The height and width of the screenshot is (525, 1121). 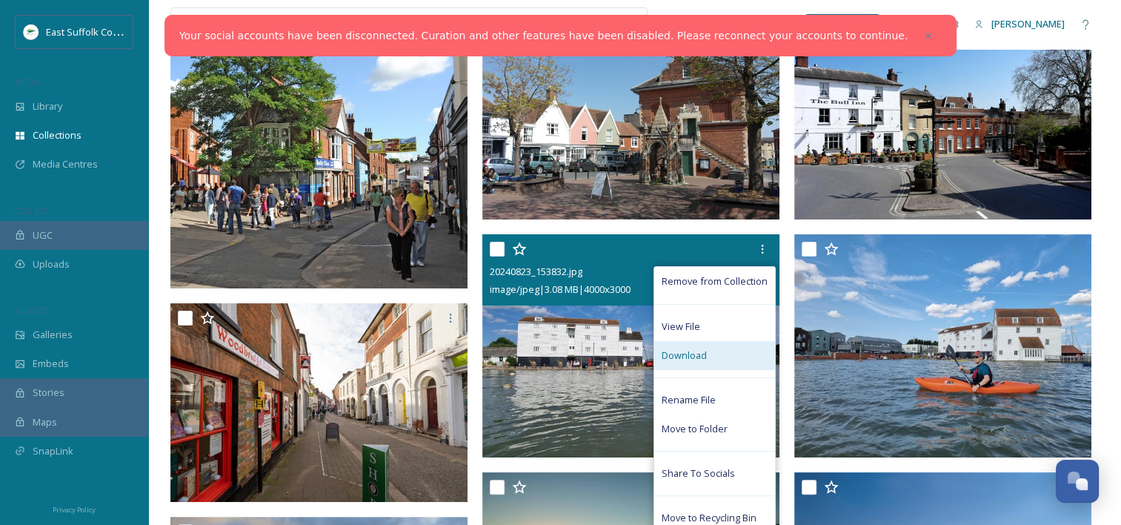 I want to click on span: Maps, so click(x=44, y=422).